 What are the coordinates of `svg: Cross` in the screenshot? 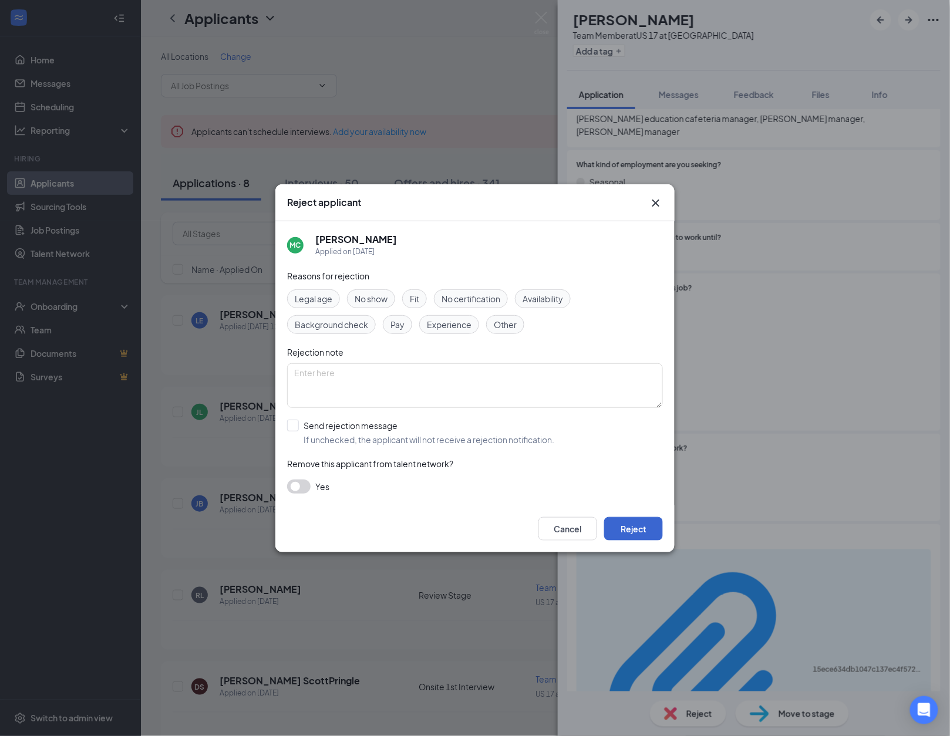 It's located at (656, 203).